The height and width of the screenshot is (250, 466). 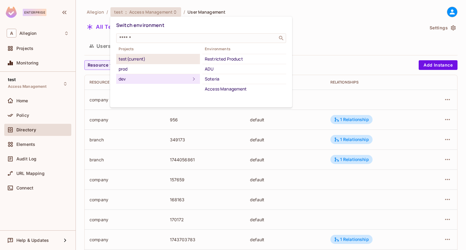 I want to click on div: Soteria, so click(x=244, y=79).